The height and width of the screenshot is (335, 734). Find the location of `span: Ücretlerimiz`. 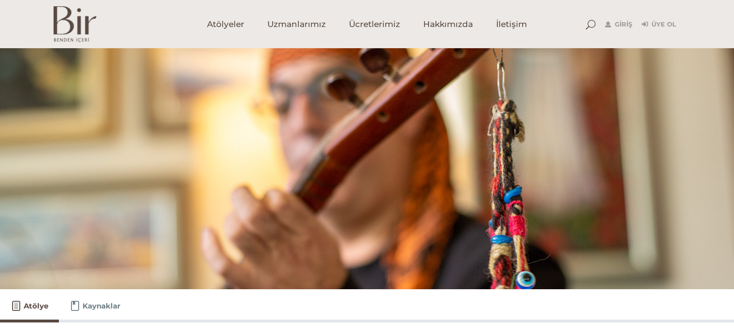

span: Ücretlerimiz is located at coordinates (374, 24).